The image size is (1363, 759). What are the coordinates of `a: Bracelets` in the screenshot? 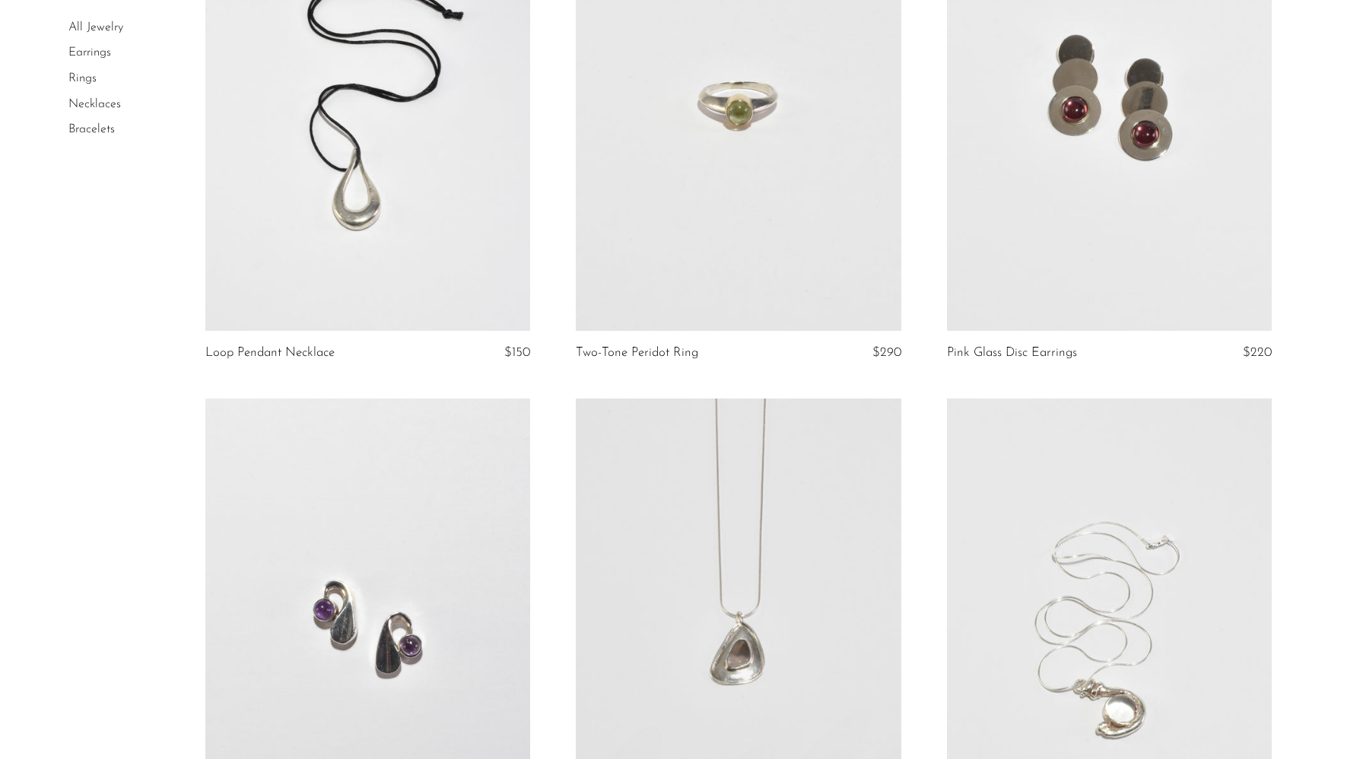 It's located at (91, 129).